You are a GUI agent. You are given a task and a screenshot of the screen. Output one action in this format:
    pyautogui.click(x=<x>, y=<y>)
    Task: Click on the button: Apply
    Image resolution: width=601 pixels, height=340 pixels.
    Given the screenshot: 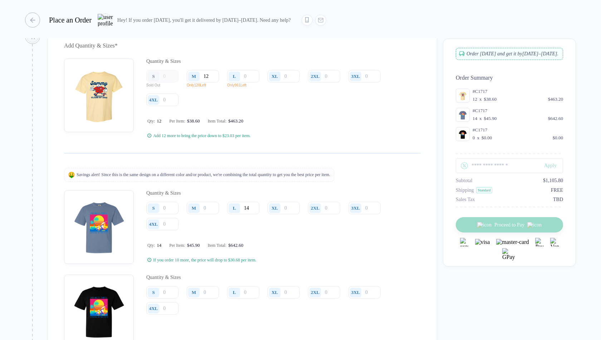 What is the action you would take?
    pyautogui.click(x=548, y=166)
    